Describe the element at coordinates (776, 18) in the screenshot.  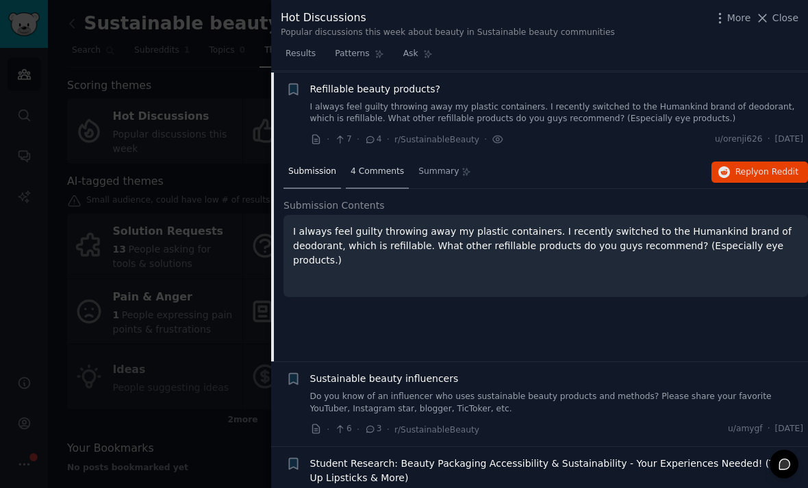
I see `button: Close` at that location.